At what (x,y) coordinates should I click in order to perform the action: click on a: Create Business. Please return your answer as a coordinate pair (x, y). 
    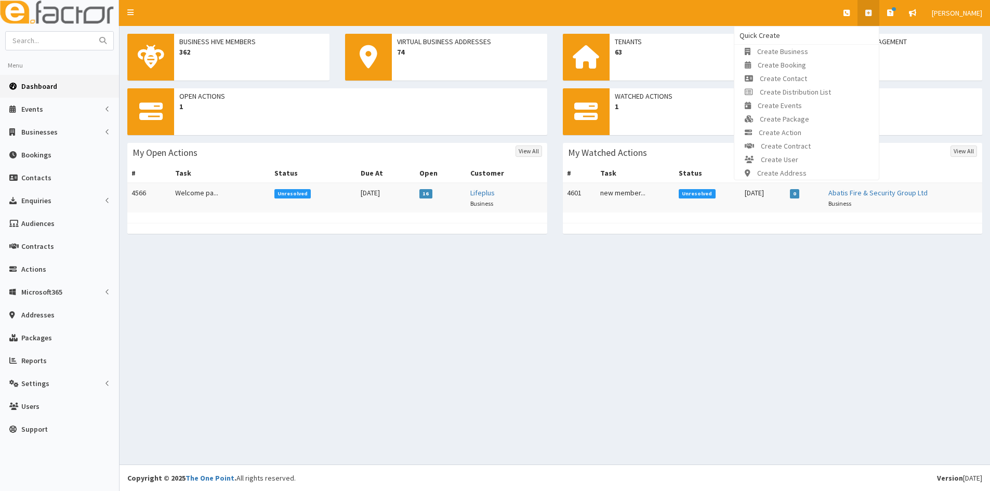
    Looking at the image, I should click on (807, 51).